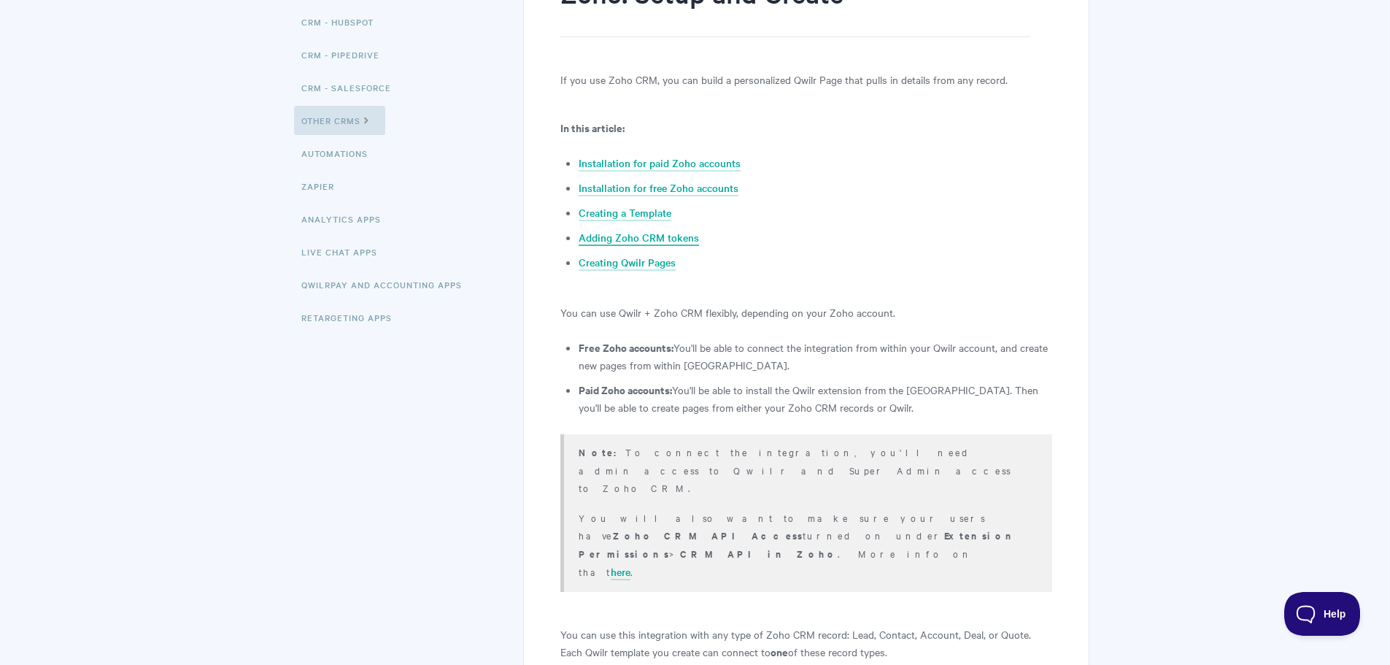 The width and height of the screenshot is (1390, 665). What do you see at coordinates (806, 80) in the screenshot?
I see `p: If you use Zoho CRM, you can build a personalized Qwilr Page that pulls in details from any record.` at bounding box center [806, 80].